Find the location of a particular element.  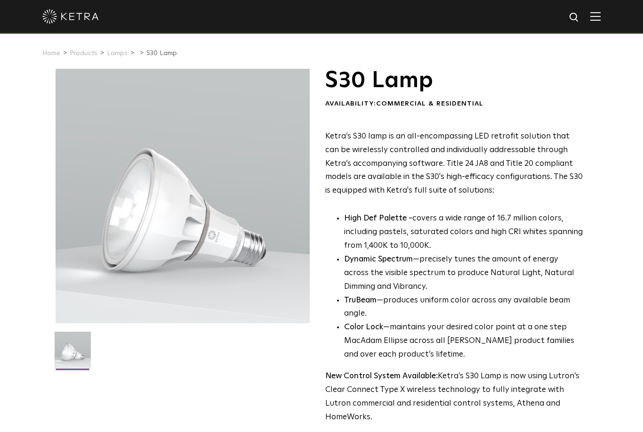

a: Lamps is located at coordinates (117, 53).